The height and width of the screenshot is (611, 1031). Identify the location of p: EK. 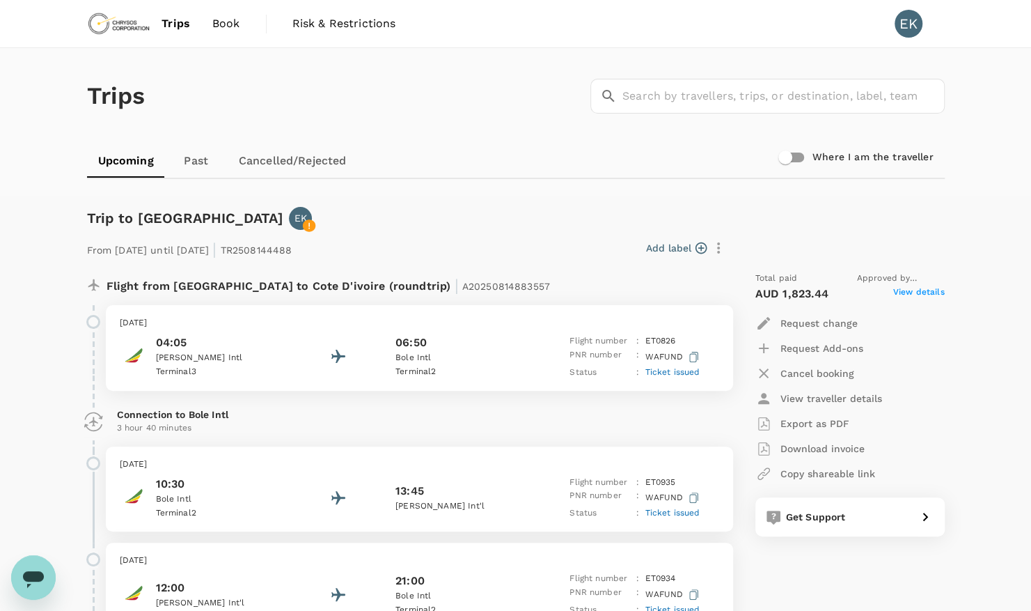
(301, 218).